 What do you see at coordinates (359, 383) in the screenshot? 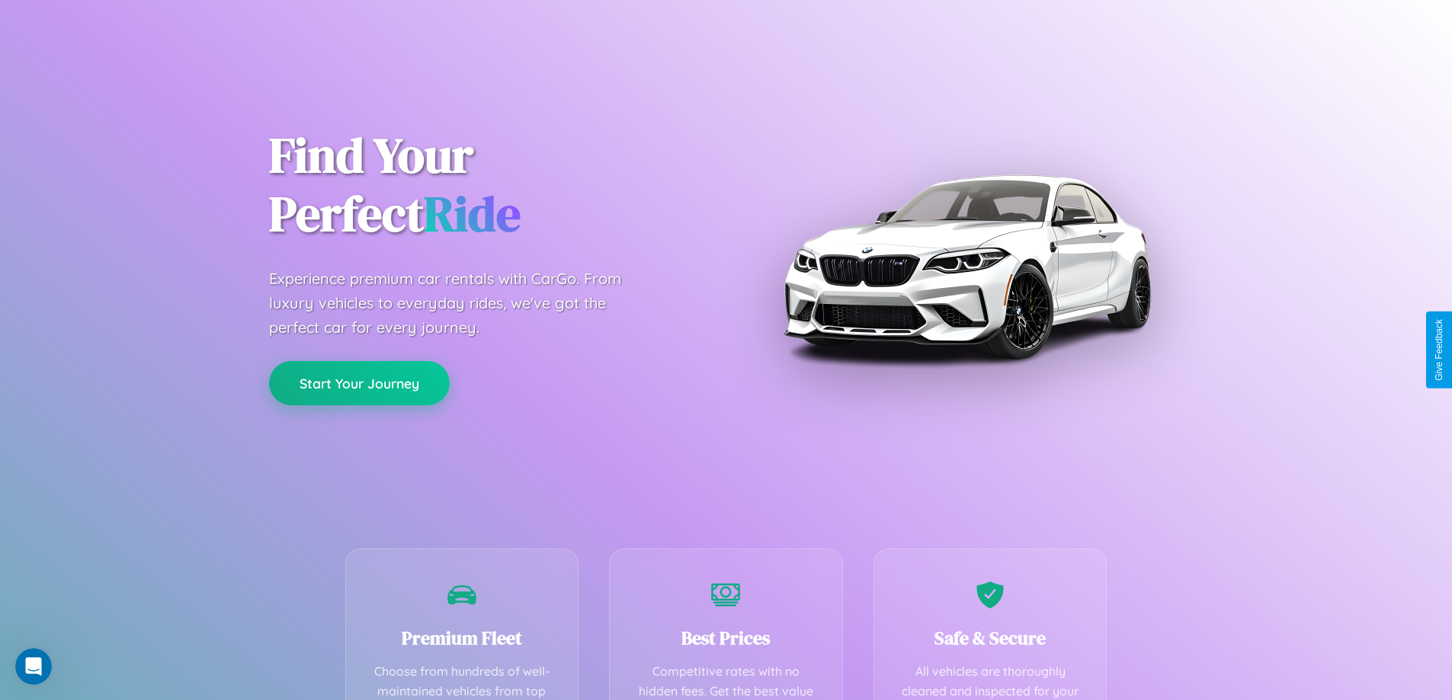
I see `button: Start Your Journey` at bounding box center [359, 383].